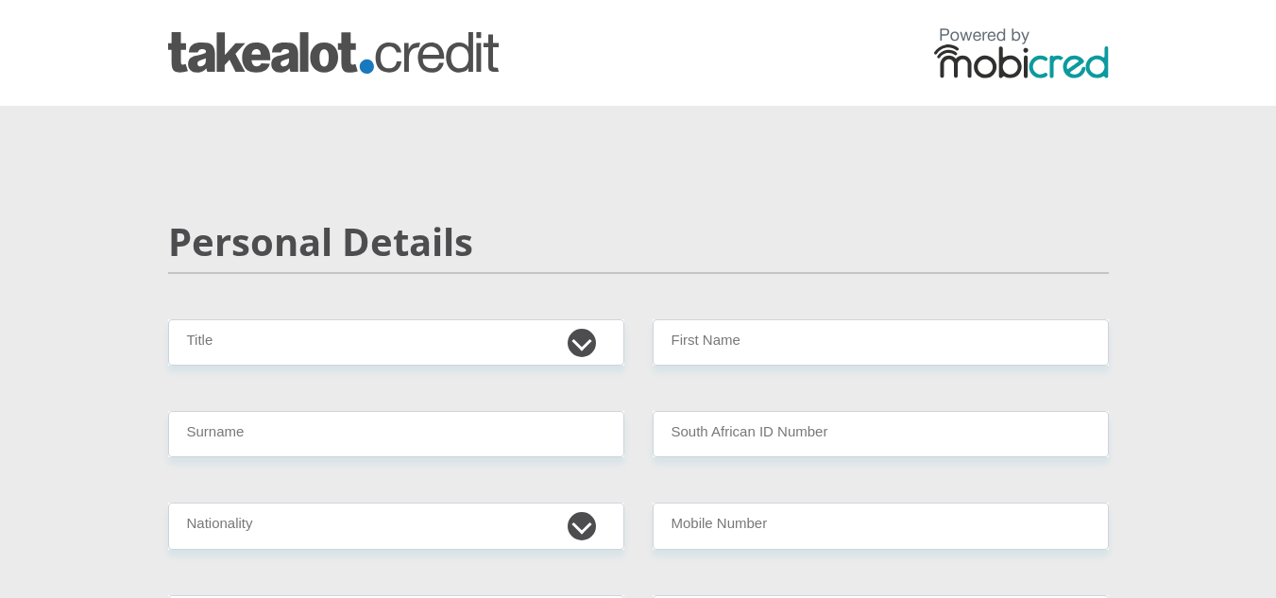 The image size is (1276, 598). Describe the element at coordinates (881, 525) in the screenshot. I see `input: Contact Number` at that location.